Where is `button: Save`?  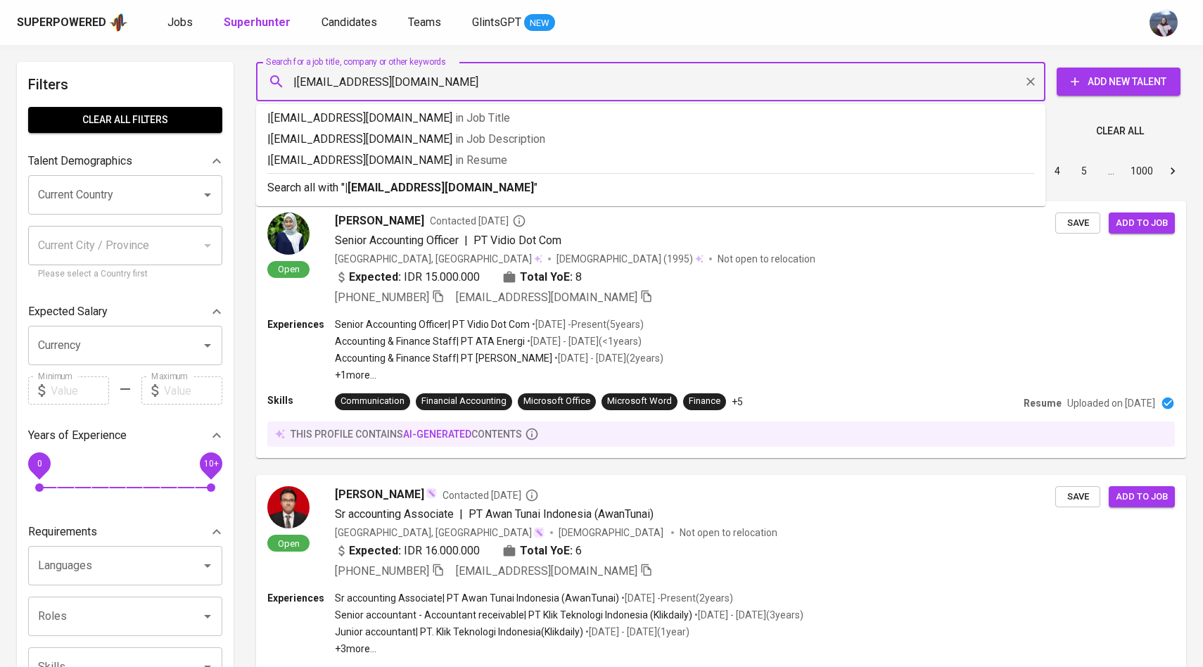 button: Save is located at coordinates (1078, 497).